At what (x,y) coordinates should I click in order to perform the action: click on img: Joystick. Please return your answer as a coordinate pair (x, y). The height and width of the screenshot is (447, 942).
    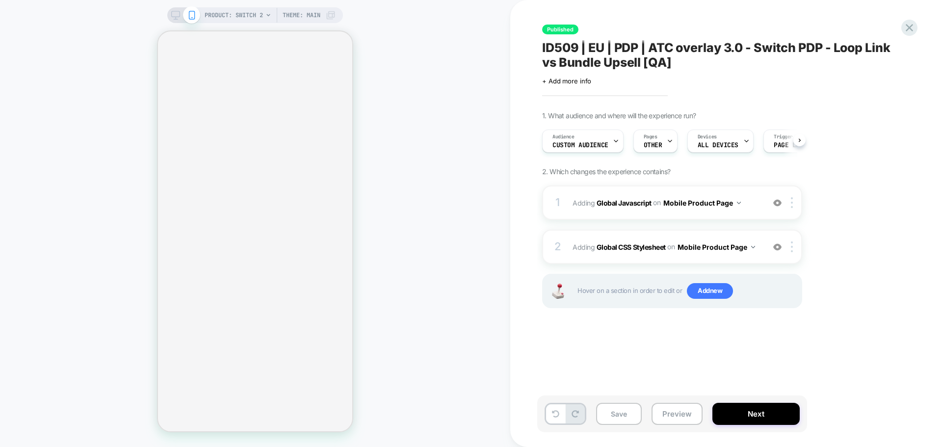
    Looking at the image, I should click on (558, 291).